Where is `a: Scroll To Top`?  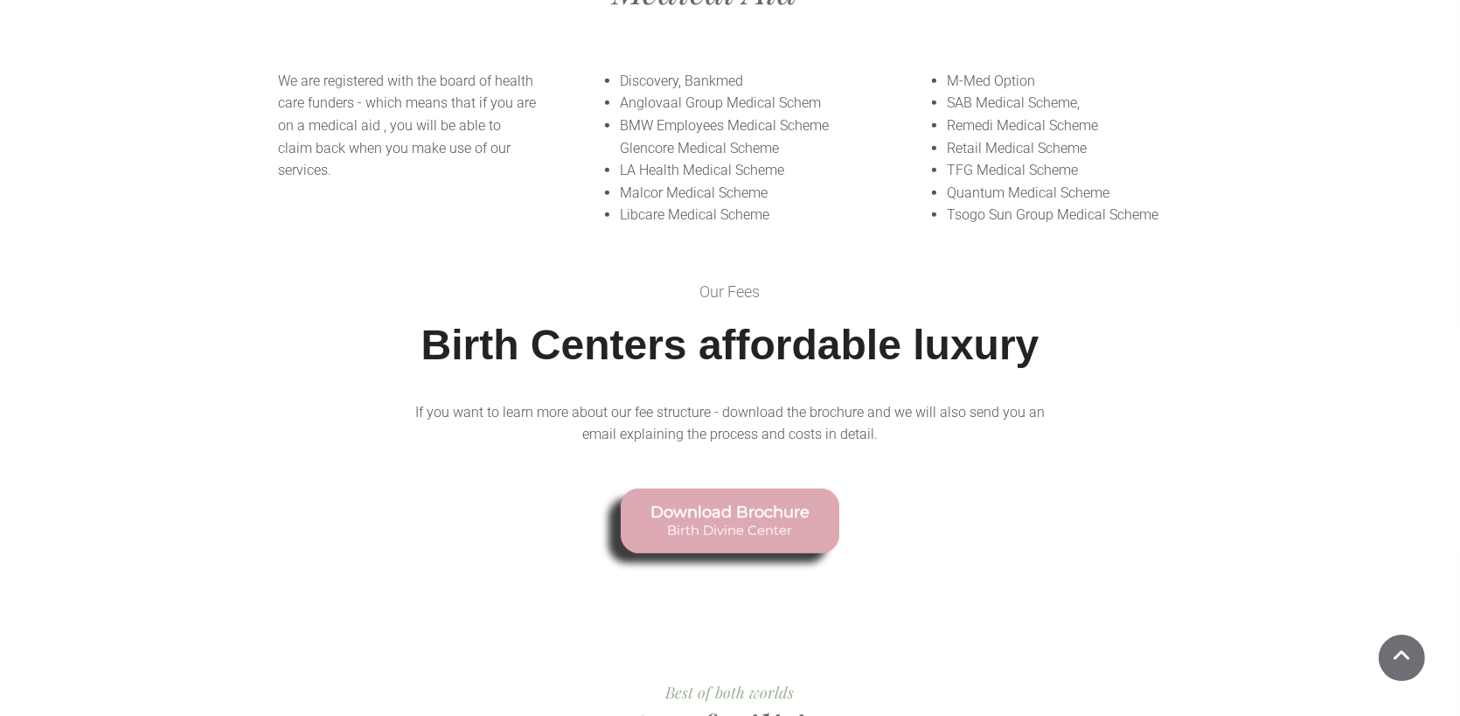 a: Scroll To Top is located at coordinates (1402, 658).